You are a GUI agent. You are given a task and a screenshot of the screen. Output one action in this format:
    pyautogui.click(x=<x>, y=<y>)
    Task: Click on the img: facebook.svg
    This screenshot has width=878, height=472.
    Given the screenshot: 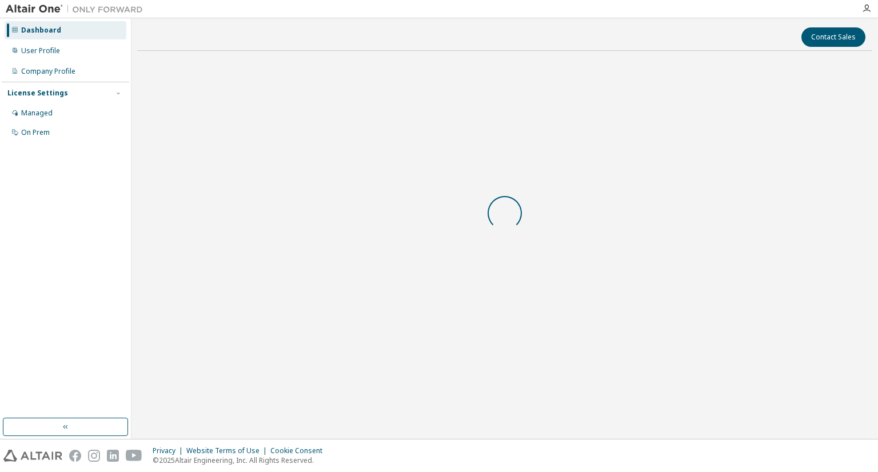 What is the action you would take?
    pyautogui.click(x=75, y=455)
    